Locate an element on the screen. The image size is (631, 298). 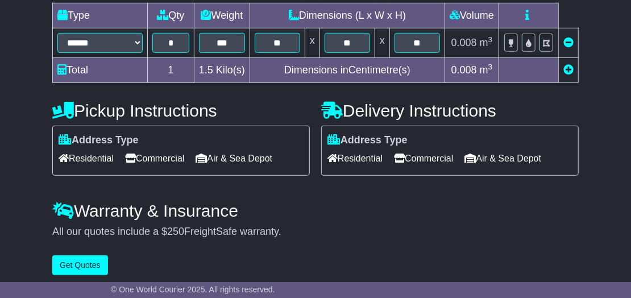
td: Volume is located at coordinates (471, 16).